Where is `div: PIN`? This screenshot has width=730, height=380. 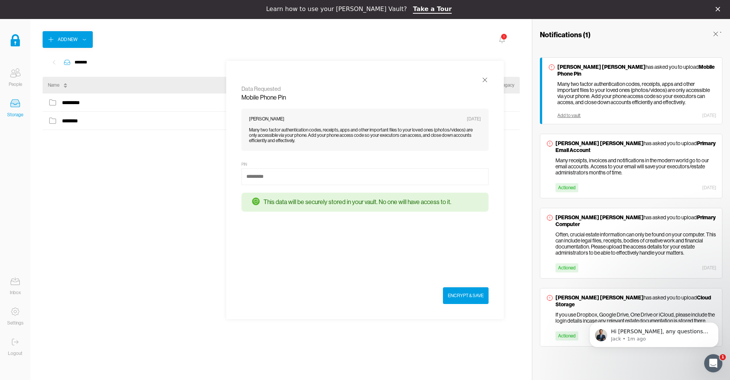 div: PIN is located at coordinates (244, 165).